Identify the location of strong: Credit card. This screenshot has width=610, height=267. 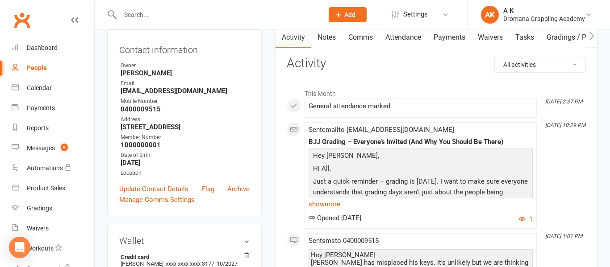
(183, 257).